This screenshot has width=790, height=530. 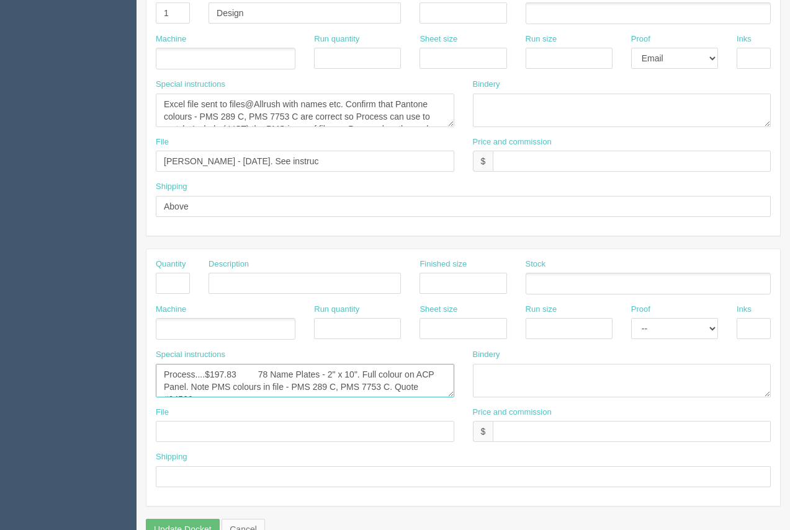 I want to click on label: Stock, so click(x=535, y=264).